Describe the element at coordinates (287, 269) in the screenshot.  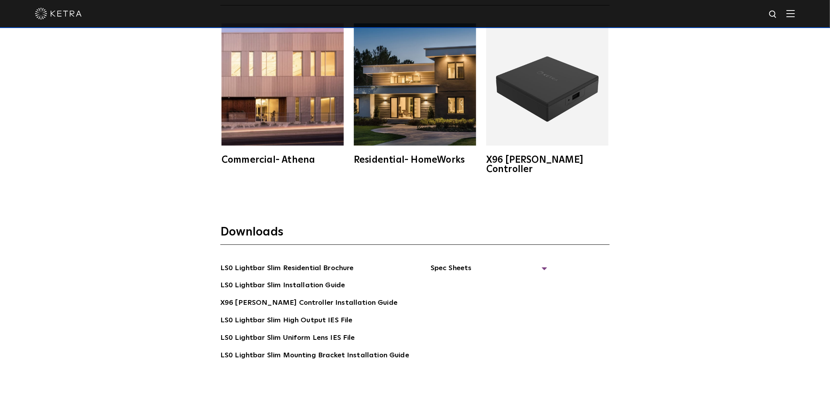
I see `a: LS0 Lightbar Slim Residential Brochure` at that location.